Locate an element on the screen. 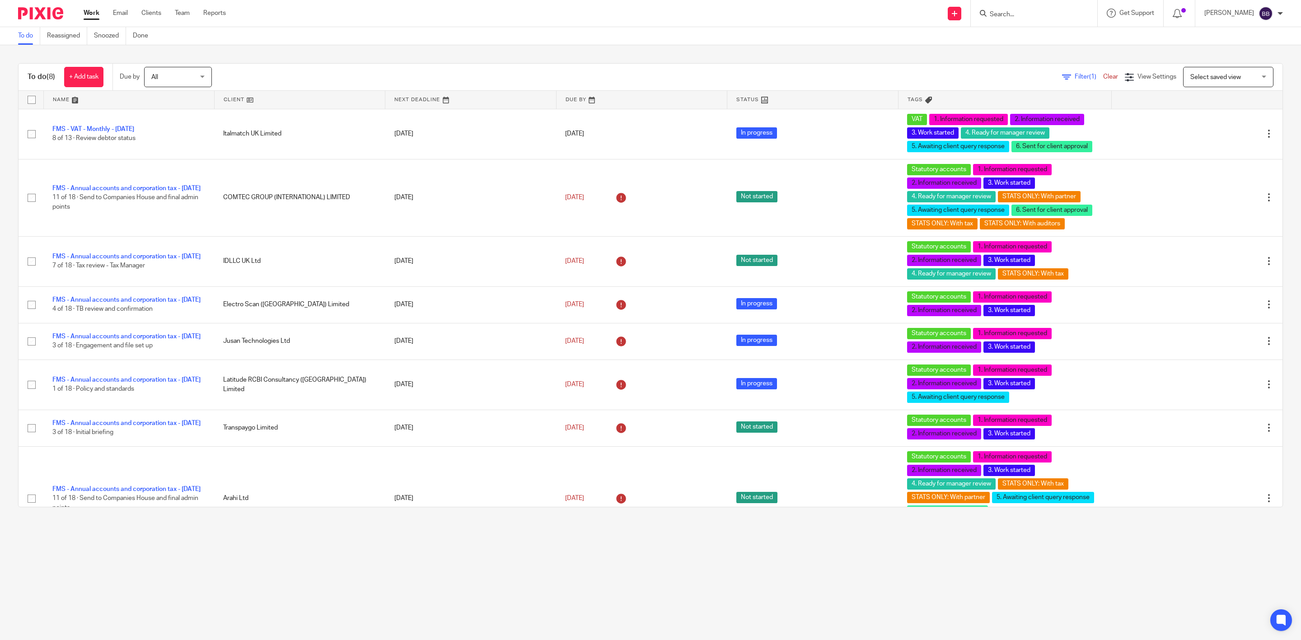 Image resolution: width=1301 pixels, height=640 pixels. span: 1 of 18 · Policy and standards is located at coordinates (93, 389).